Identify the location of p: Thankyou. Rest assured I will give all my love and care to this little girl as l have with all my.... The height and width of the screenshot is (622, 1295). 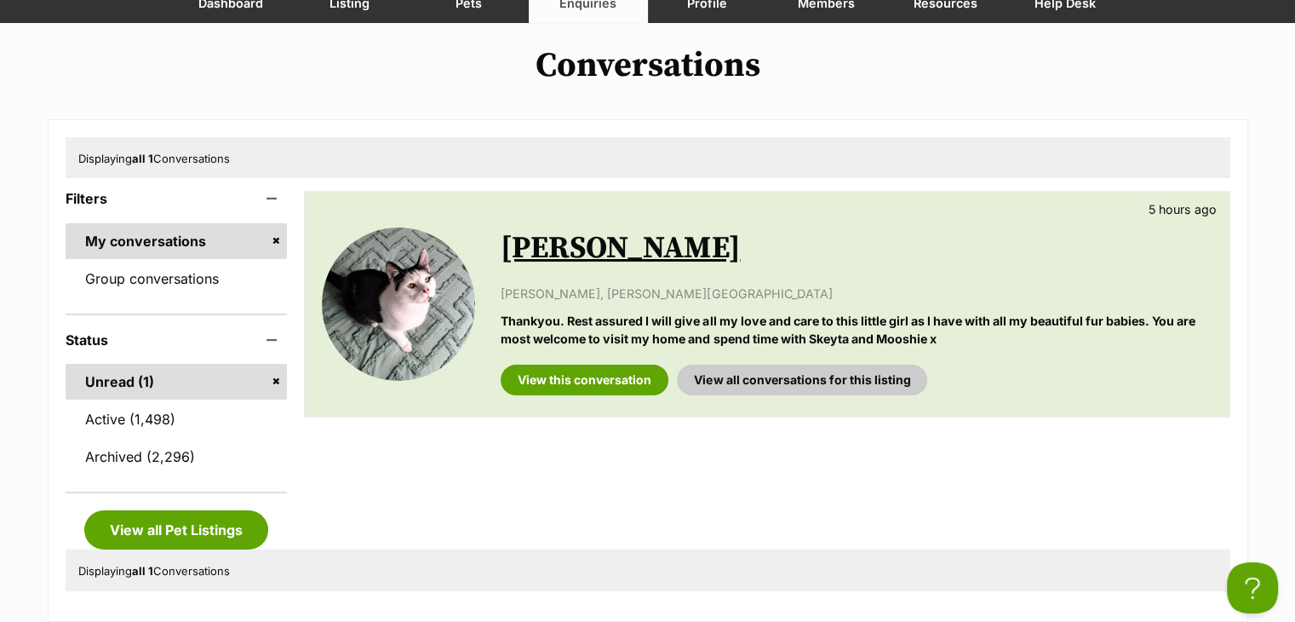
(856, 330).